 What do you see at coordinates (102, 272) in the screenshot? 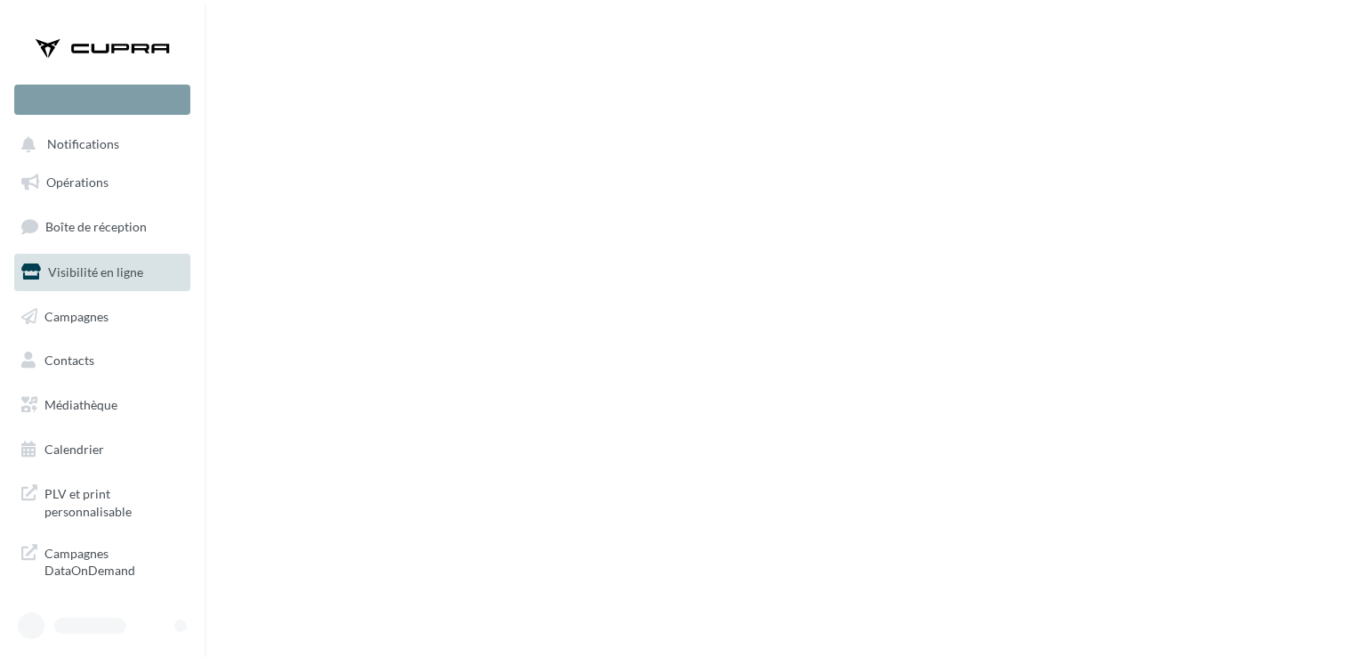
I see `a: Visibilité en ligne` at bounding box center [102, 272].